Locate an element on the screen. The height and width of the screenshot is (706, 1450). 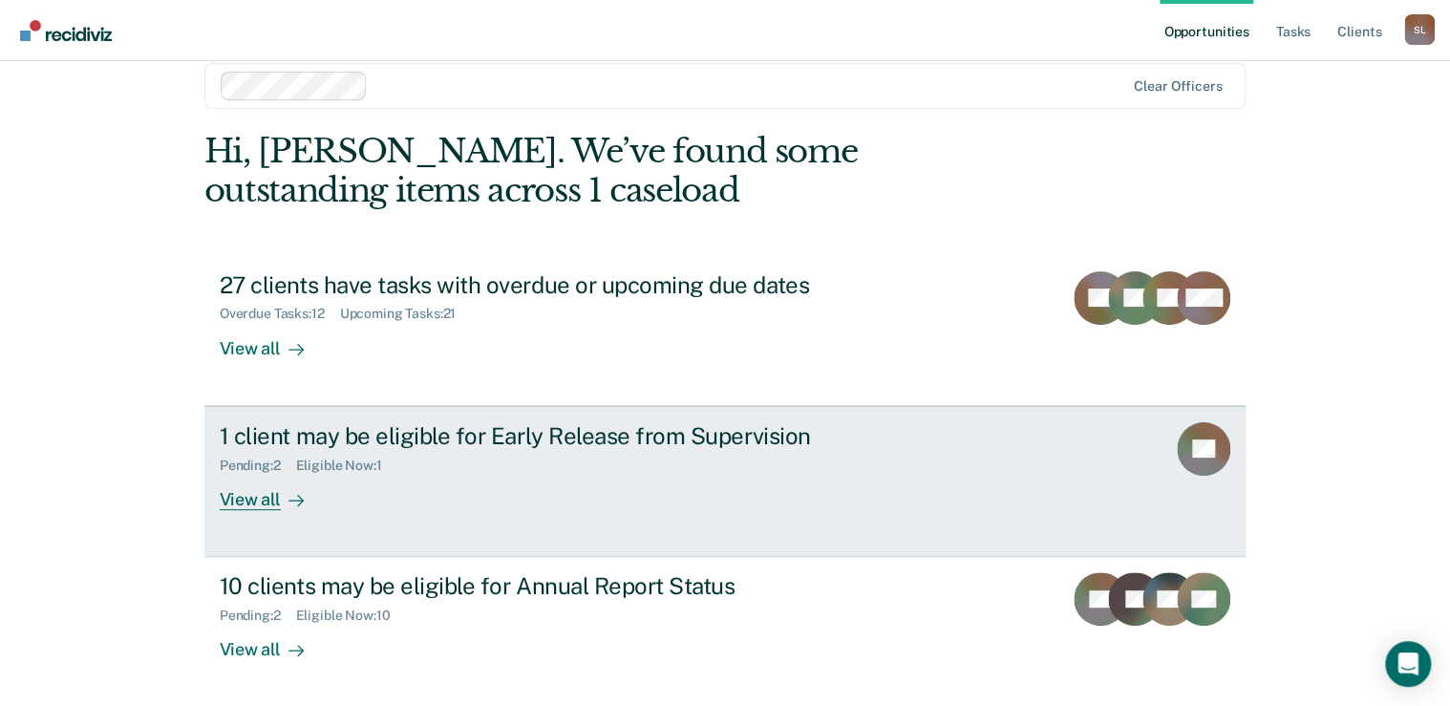
div: 10 clients may be eligible for Annual Report Status is located at coordinates (555, 586).